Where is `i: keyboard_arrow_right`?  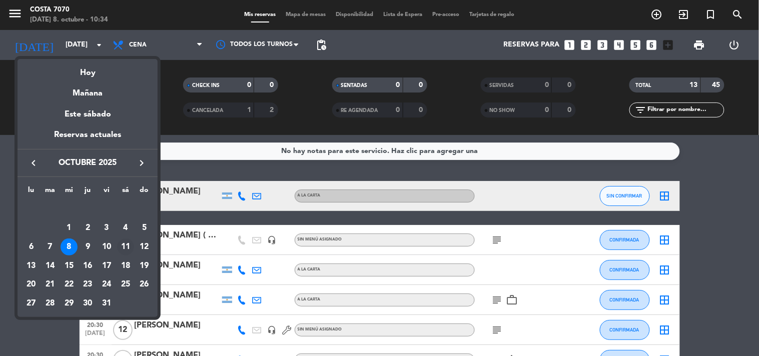 i: keyboard_arrow_right is located at coordinates (142, 163).